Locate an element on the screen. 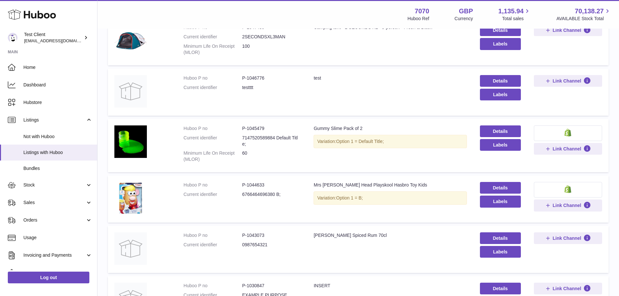  span: AVAILABLE Stock Total is located at coordinates (583, 19).